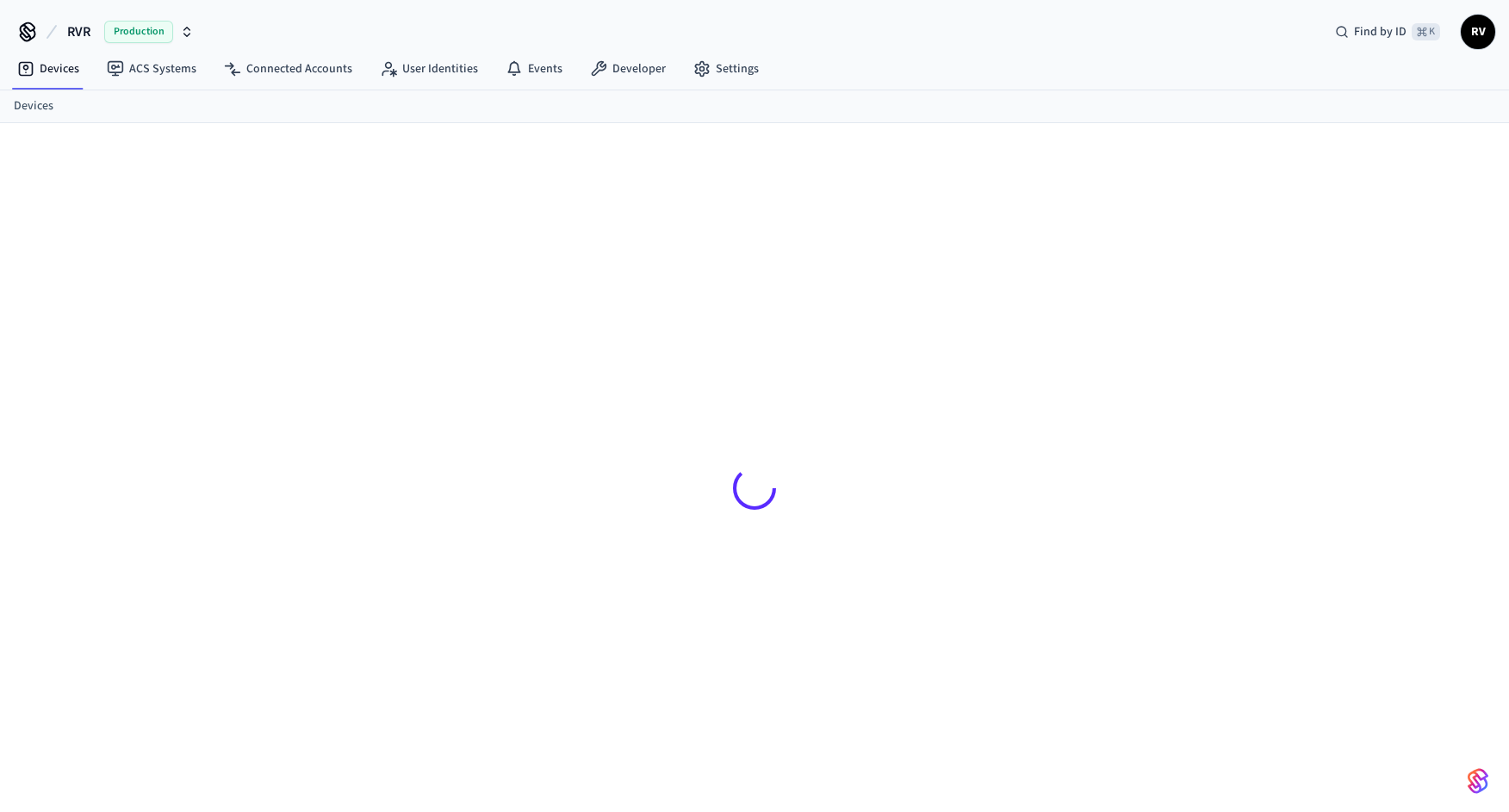  I want to click on img: SeamLogoGradient.69752ec5.svg, so click(1478, 781).